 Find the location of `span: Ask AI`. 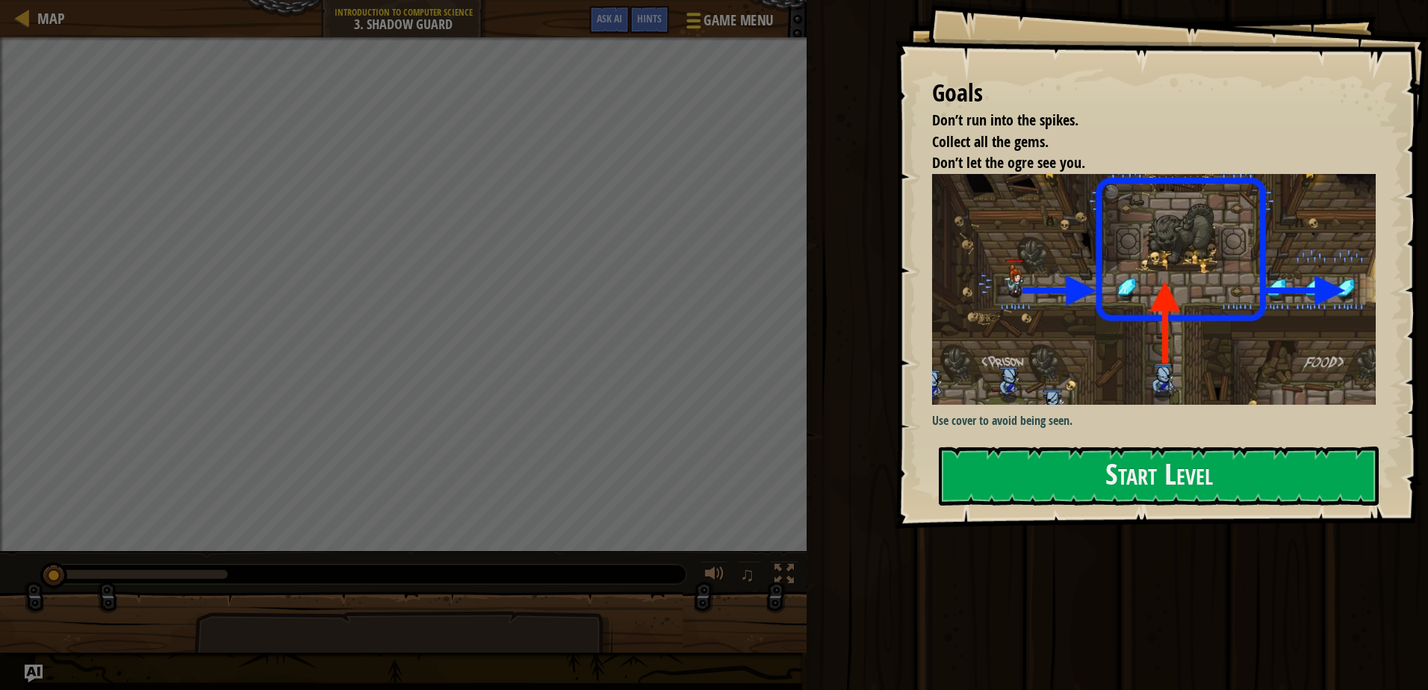

span: Ask AI is located at coordinates (610, 18).